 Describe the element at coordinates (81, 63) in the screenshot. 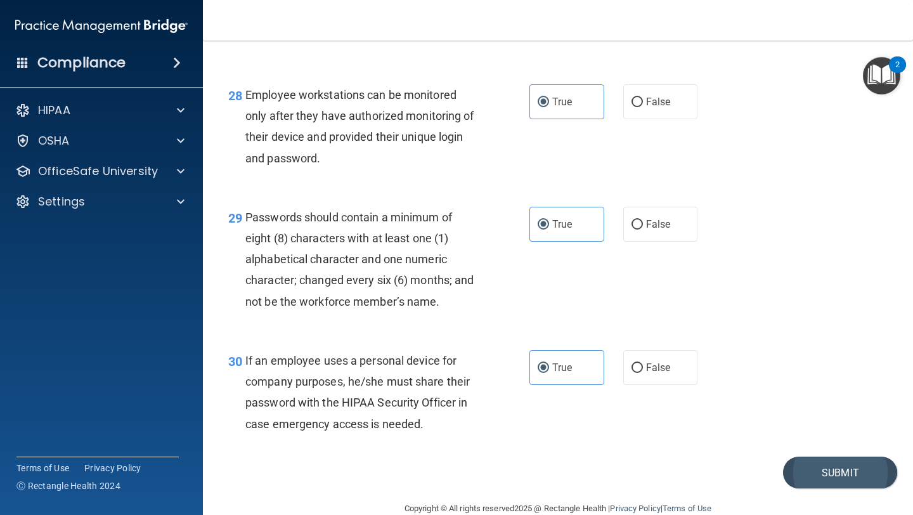

I see `h4: Compliance` at that location.